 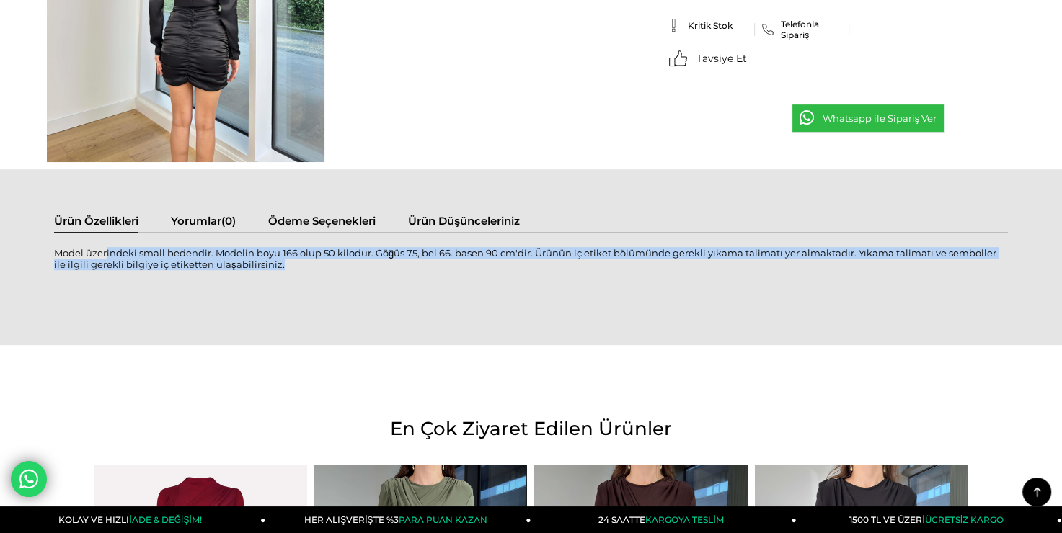 What do you see at coordinates (811, 30) in the screenshot?
I see `span: Telefonla Sipariş` at bounding box center [811, 30].